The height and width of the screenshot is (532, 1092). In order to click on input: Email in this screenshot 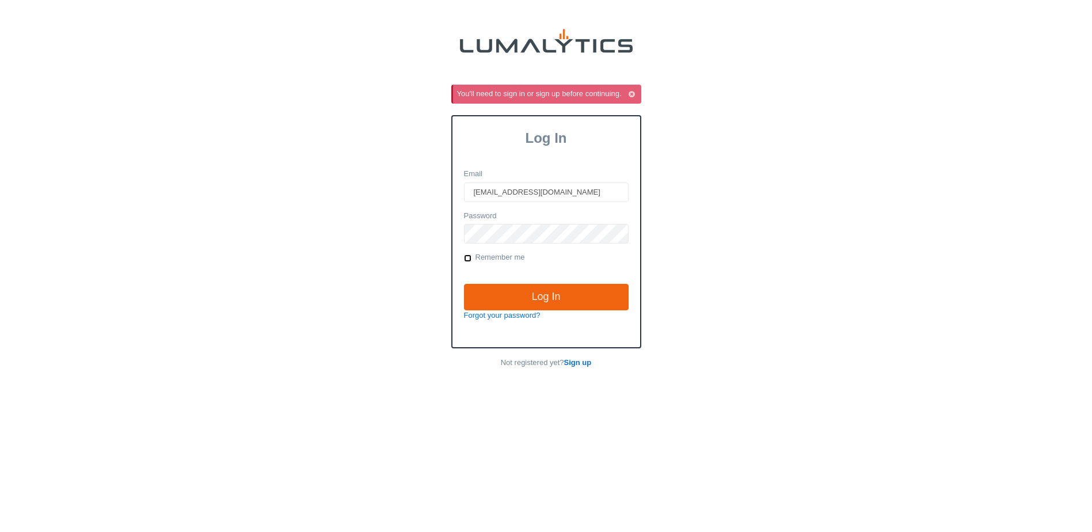, I will do `click(546, 192)`.